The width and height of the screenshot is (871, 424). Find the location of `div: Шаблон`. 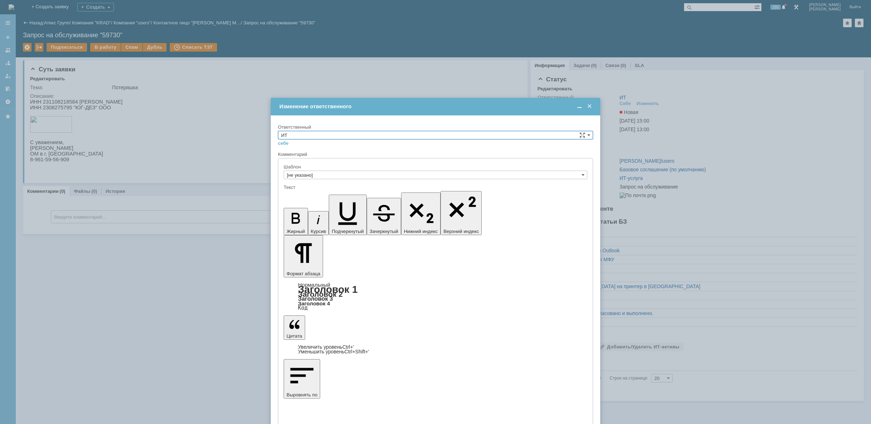

div: Шаблон is located at coordinates (435, 167).